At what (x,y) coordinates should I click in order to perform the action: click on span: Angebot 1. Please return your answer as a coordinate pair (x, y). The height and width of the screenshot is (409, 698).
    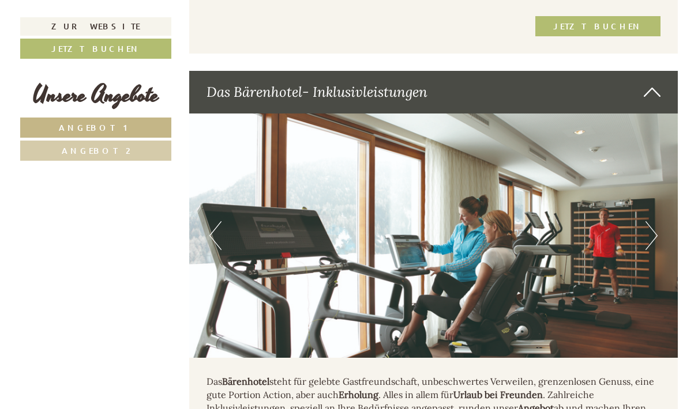
    Looking at the image, I should click on (96, 127).